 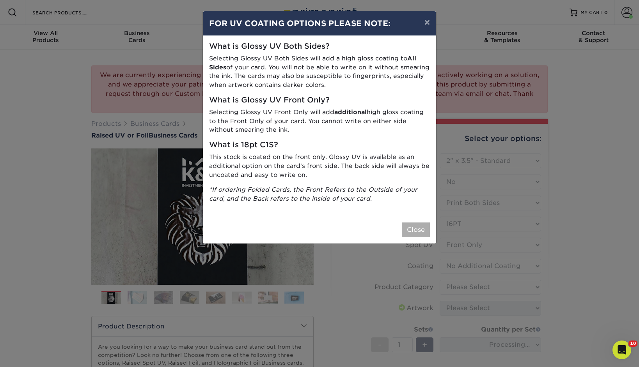 I want to click on strong: All Sides, so click(x=312, y=63).